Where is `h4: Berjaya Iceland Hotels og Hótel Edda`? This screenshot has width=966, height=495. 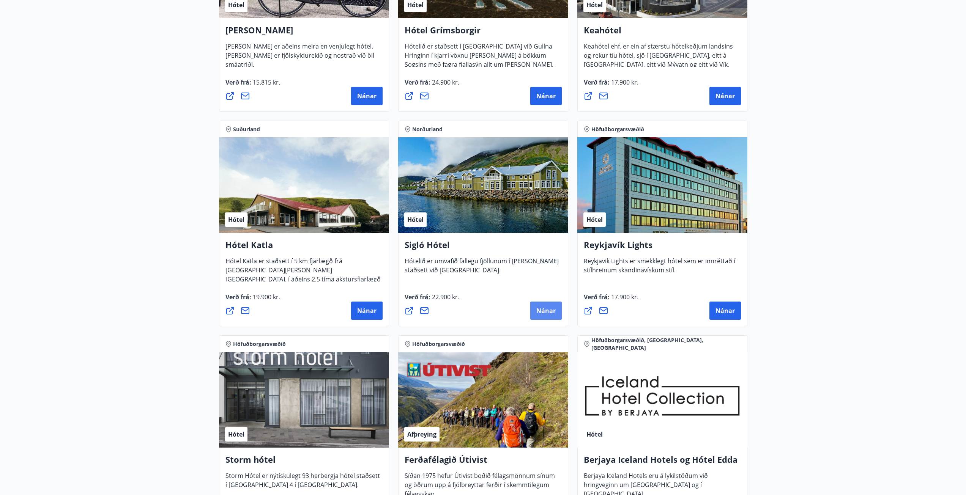 h4: Berjaya Iceland Hotels og Hótel Edda is located at coordinates (662, 463).